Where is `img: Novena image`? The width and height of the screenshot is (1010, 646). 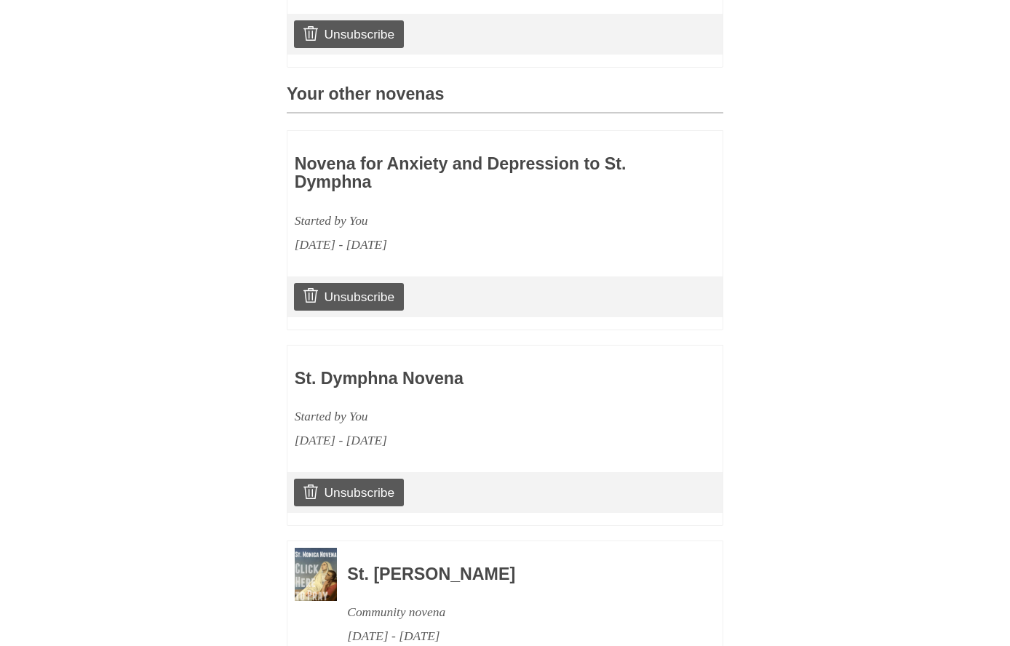
img: Novena image is located at coordinates (316, 574).